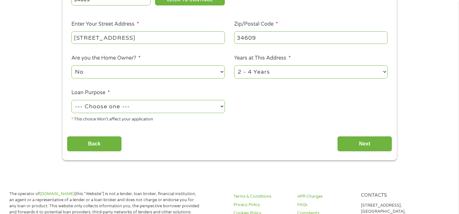 This screenshot has width=459, height=214. Describe the element at coordinates (256, 24) in the screenshot. I see `label: Zip/Postal Code` at that location.